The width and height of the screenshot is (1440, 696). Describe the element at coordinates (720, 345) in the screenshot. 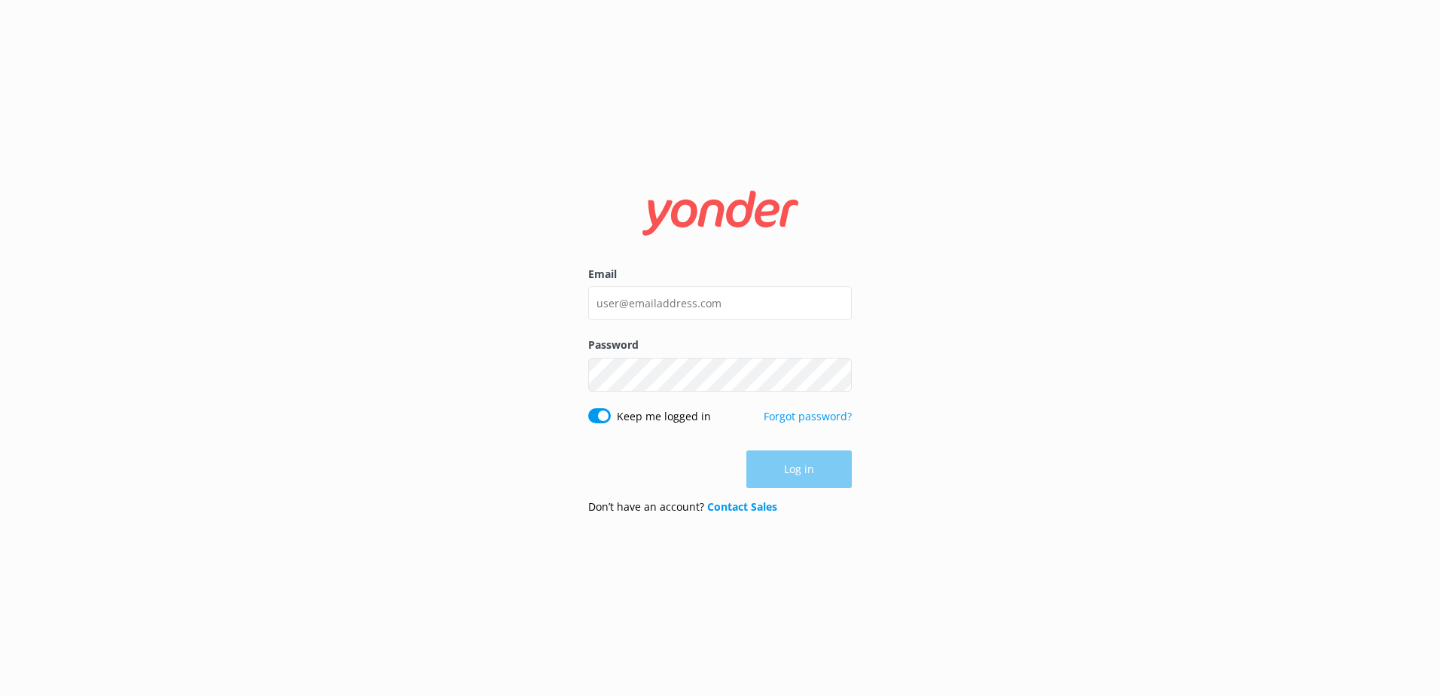

I see `label: Password` at that location.